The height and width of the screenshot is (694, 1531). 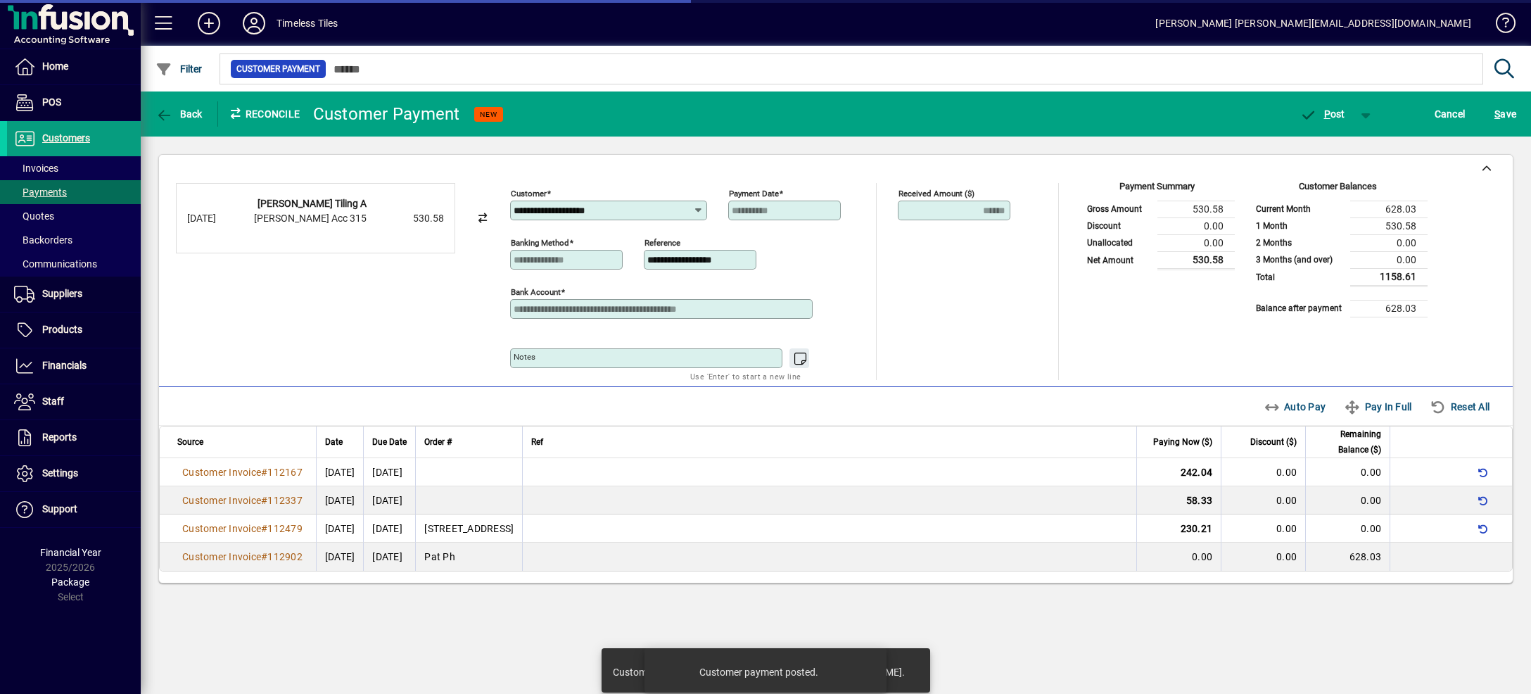 What do you see at coordinates (1322, 114) in the screenshot?
I see `button: Post` at bounding box center [1322, 114].